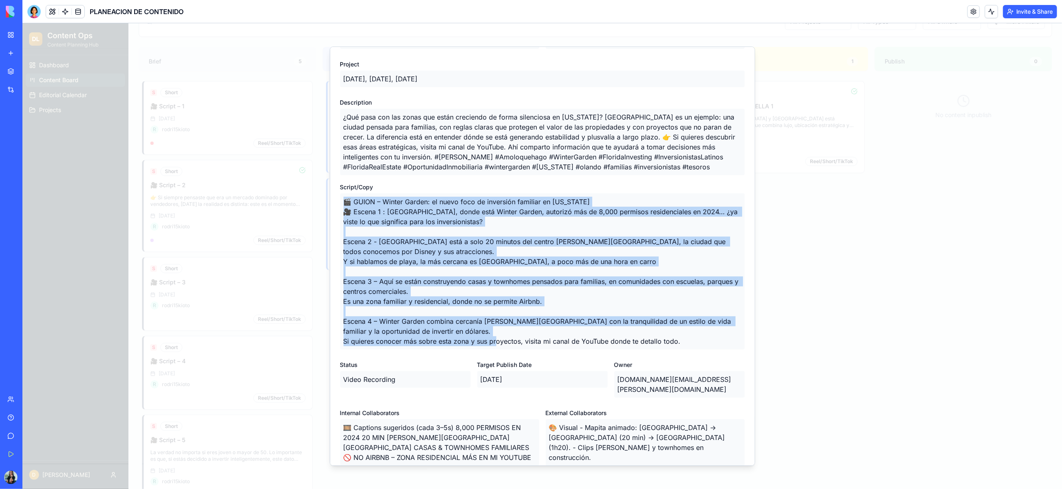 This screenshot has width=1062, height=489. Describe the element at coordinates (417, 17) in the screenshot. I see `p: New Buyer` at that location.